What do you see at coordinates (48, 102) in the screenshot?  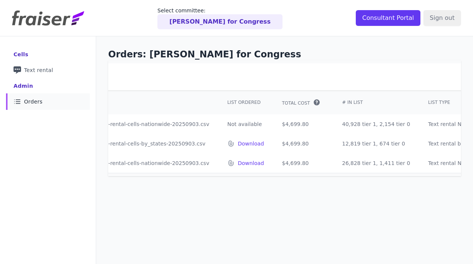 I see `a: Orders` at bounding box center [48, 102].